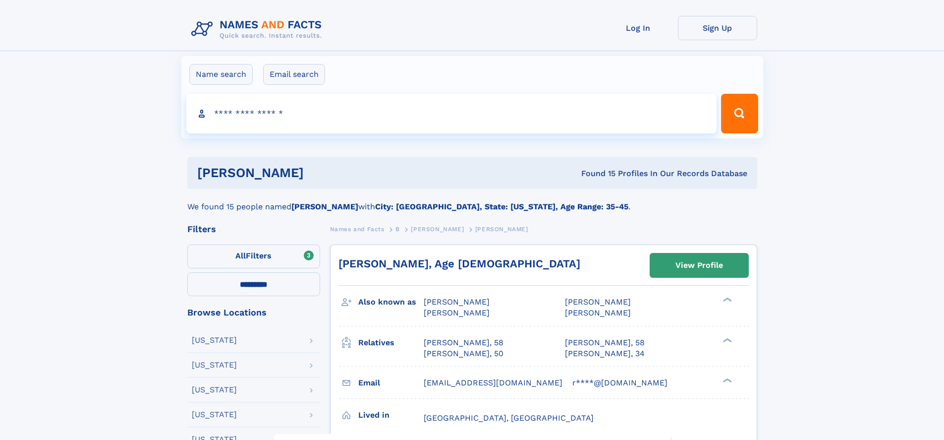 The width and height of the screenshot is (944, 440). Describe the element at coordinates (699, 265) in the screenshot. I see `div: View Profile` at that location.